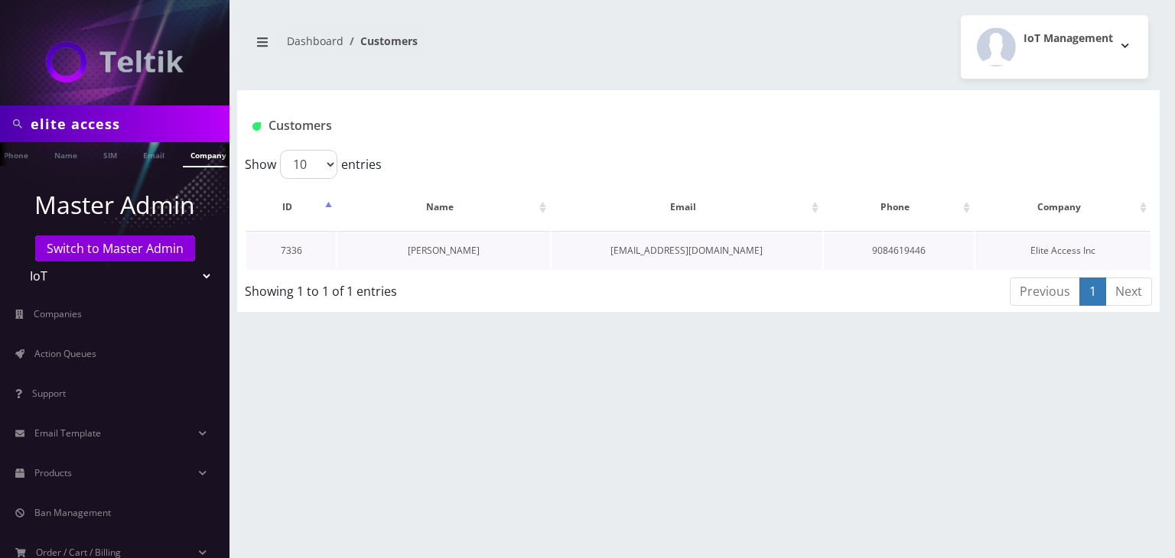 This screenshot has width=1175, height=558. I want to click on img: IoT, so click(115, 62).